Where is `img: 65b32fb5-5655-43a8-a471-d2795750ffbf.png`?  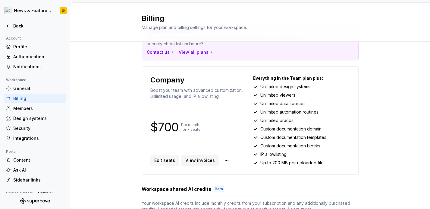
img: 65b32fb5-5655-43a8-a471-d2795750ffbf.png is located at coordinates (8, 11).